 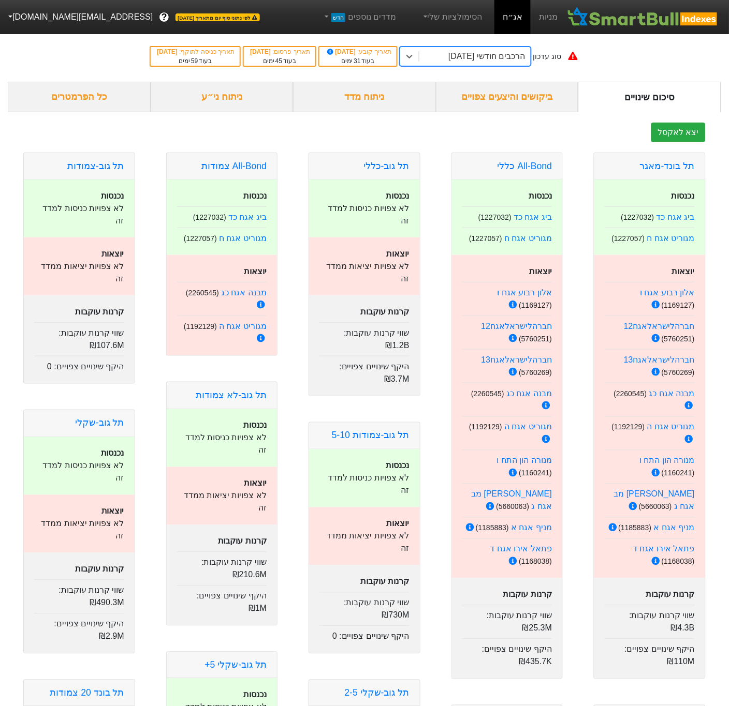 What do you see at coordinates (364, 97) in the screenshot?
I see `div: ניתוח מדד` at bounding box center [364, 97].